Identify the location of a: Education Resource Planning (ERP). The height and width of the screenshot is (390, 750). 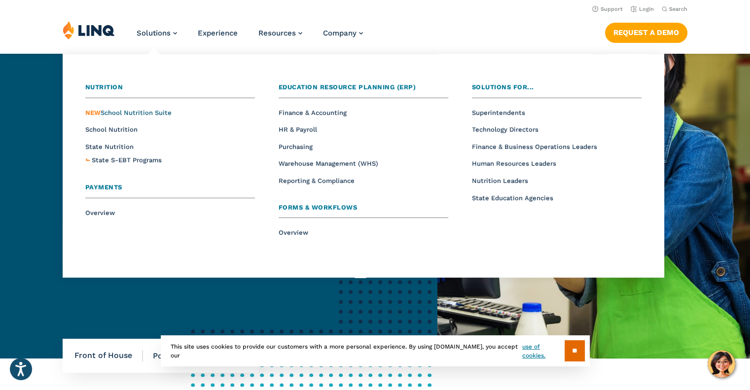
(363, 90).